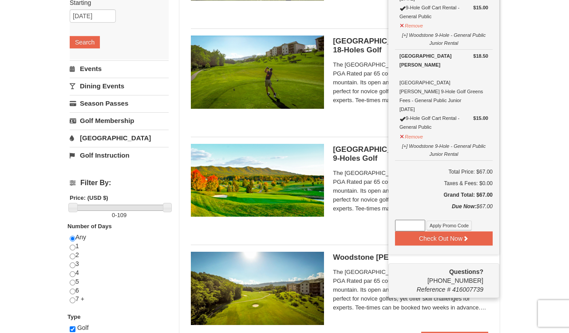  I want to click on a: Golf Membership, so click(119, 120).